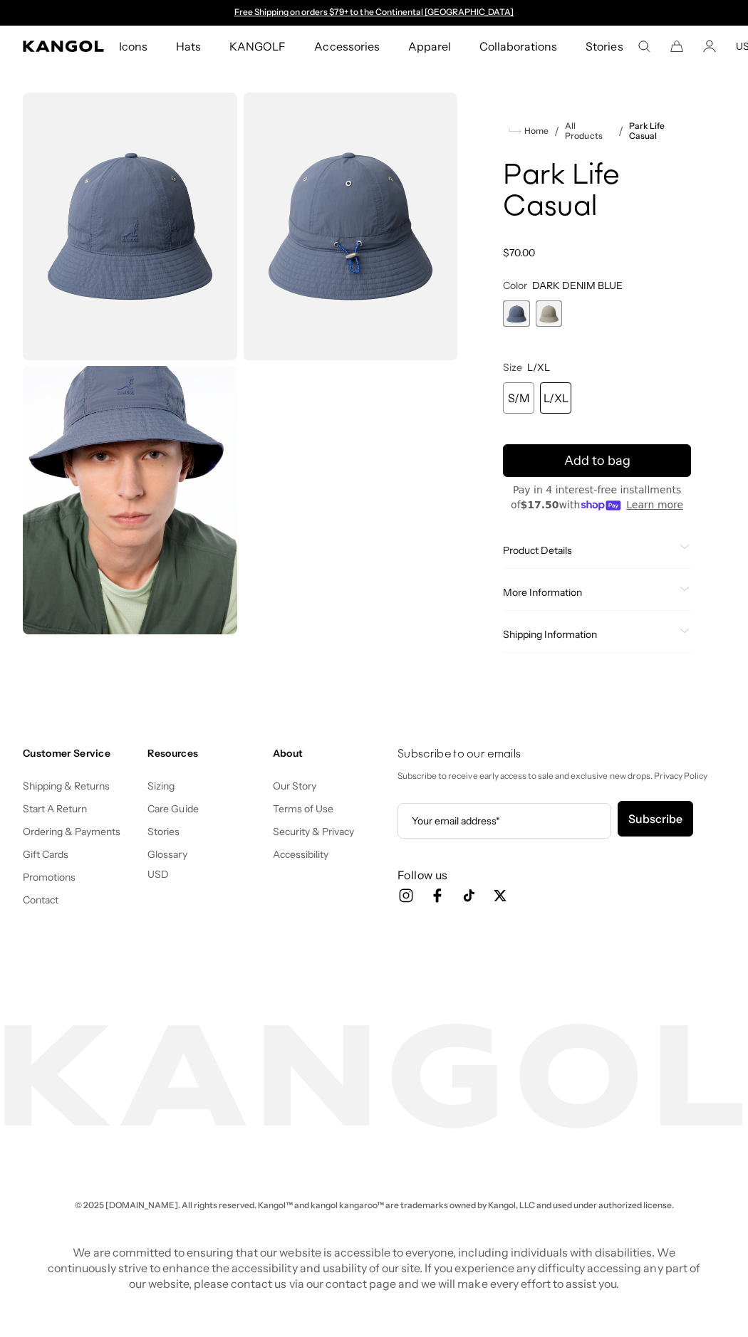 The image size is (748, 1337). I want to click on span: $70.00, so click(518, 253).